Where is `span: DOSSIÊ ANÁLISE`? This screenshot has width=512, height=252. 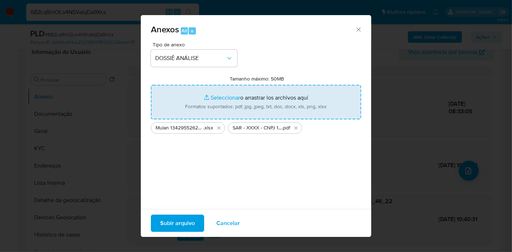 span: DOSSIÊ ANÁLISE is located at coordinates (190, 58).